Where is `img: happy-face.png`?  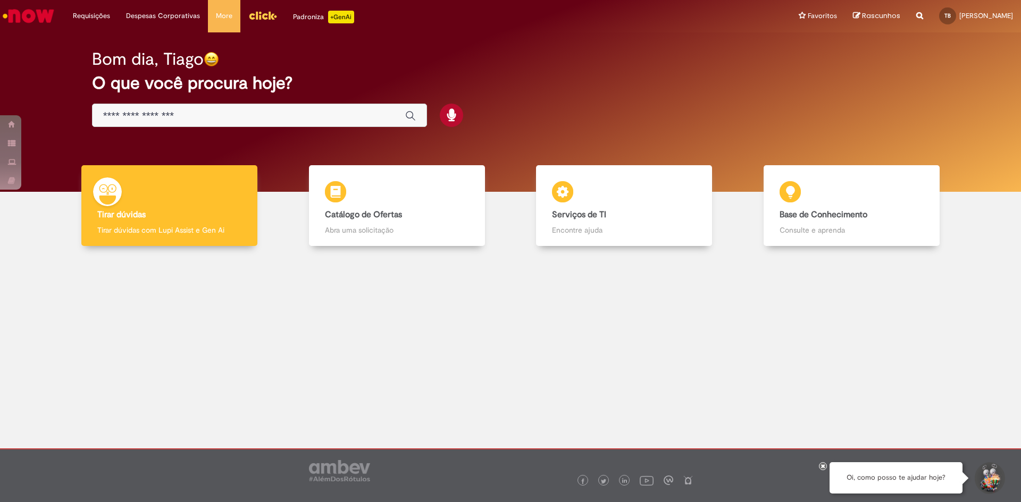 img: happy-face.png is located at coordinates (211, 59).